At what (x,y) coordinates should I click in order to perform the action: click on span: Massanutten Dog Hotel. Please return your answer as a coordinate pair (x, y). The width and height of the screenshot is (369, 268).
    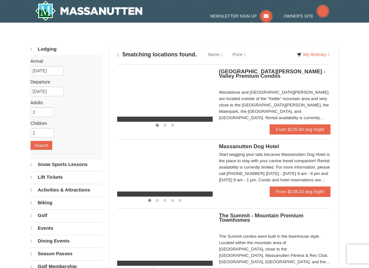
    Looking at the image, I should click on (249, 146).